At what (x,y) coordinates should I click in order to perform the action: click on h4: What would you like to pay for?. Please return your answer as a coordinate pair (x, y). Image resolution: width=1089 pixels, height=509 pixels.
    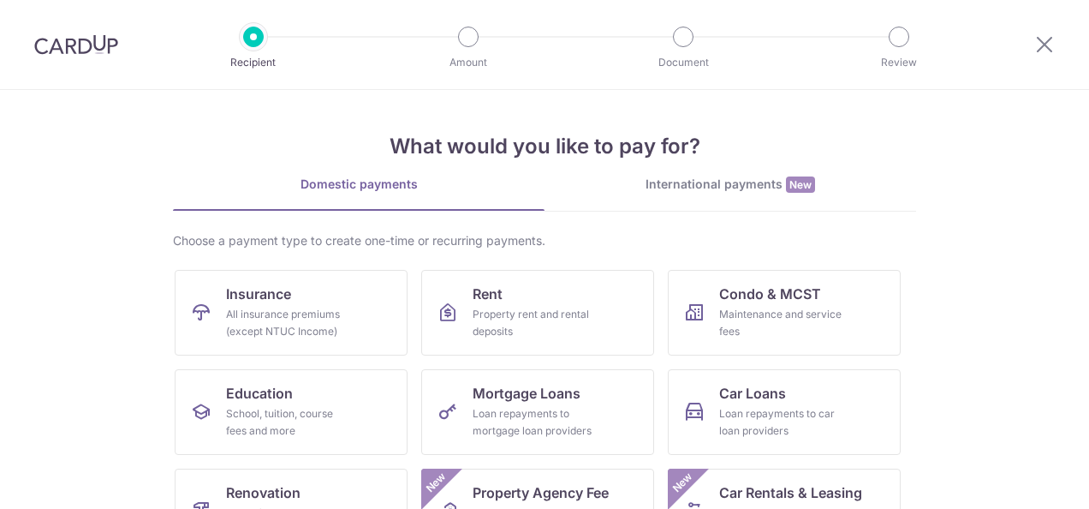
    Looking at the image, I should click on (545, 146).